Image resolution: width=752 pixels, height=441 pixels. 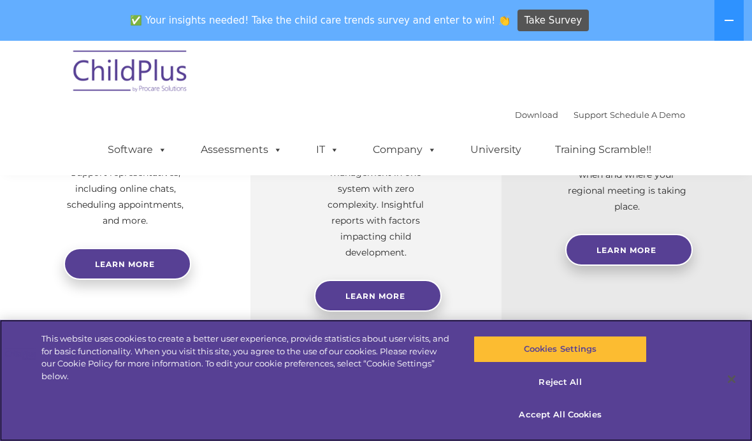 What do you see at coordinates (559, 349) in the screenshot?
I see `button: Cookies Settings` at bounding box center [559, 349].